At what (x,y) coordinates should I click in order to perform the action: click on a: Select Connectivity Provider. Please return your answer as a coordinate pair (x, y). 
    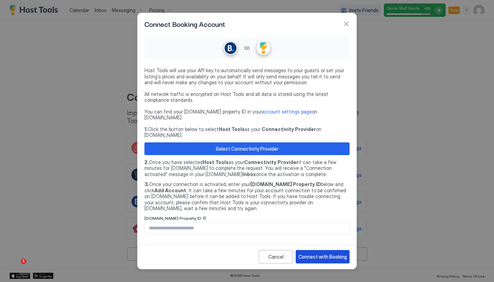
    Looking at the image, I should click on (247, 148).